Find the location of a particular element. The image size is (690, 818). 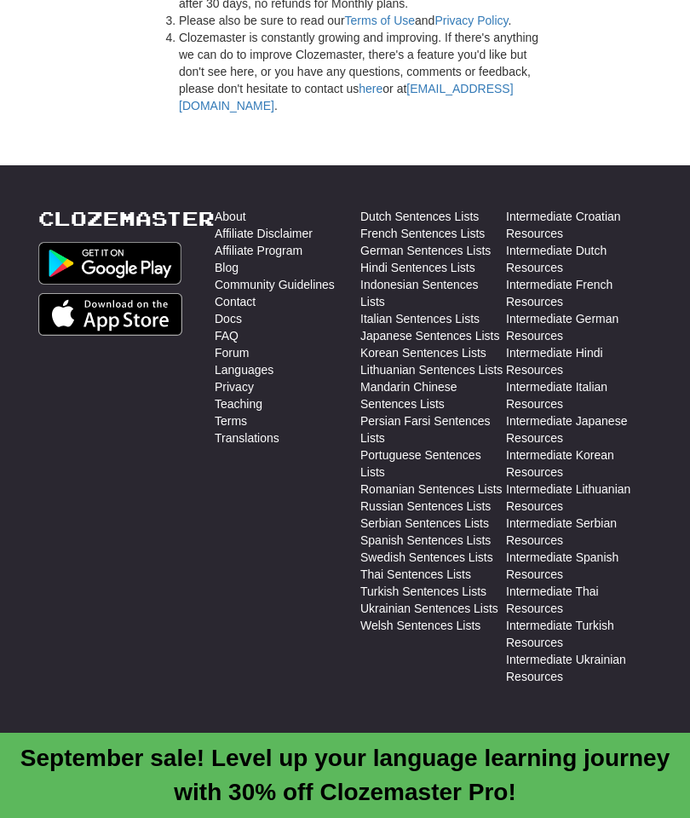

a: Intermediate Dutch Resources is located at coordinates (579, 259).